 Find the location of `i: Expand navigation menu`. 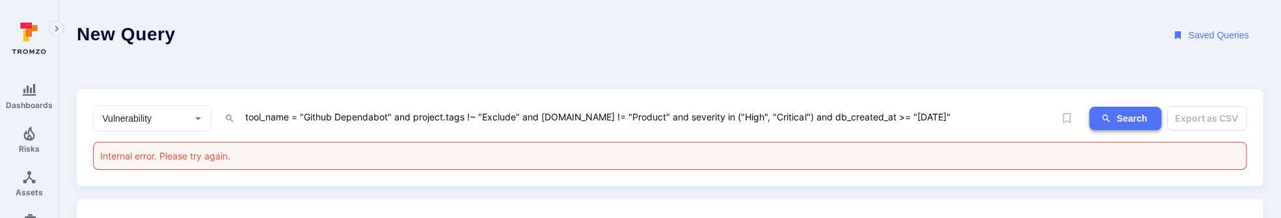

i: Expand navigation menu is located at coordinates (57, 29).